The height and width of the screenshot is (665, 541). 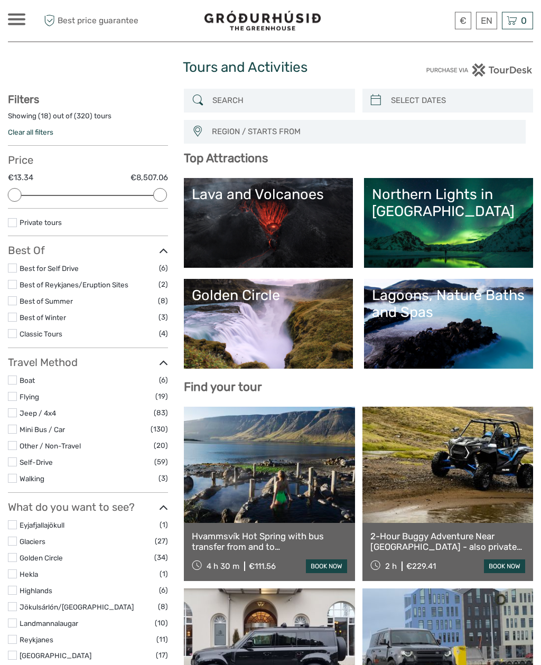 I want to click on span: (20), so click(x=161, y=446).